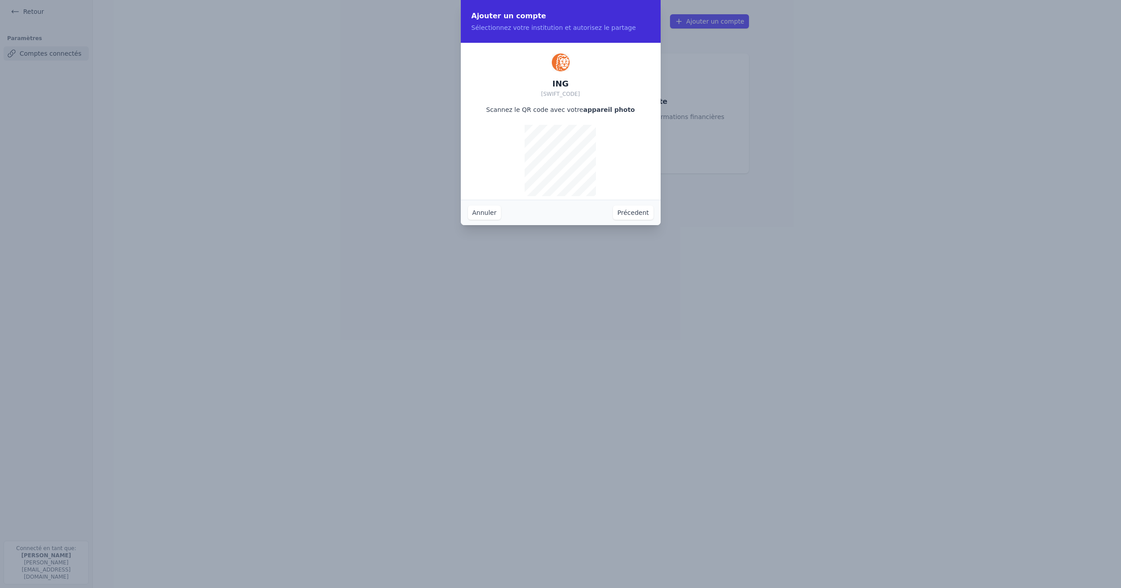 This screenshot has width=1121, height=588. I want to click on h2: ING, so click(560, 84).